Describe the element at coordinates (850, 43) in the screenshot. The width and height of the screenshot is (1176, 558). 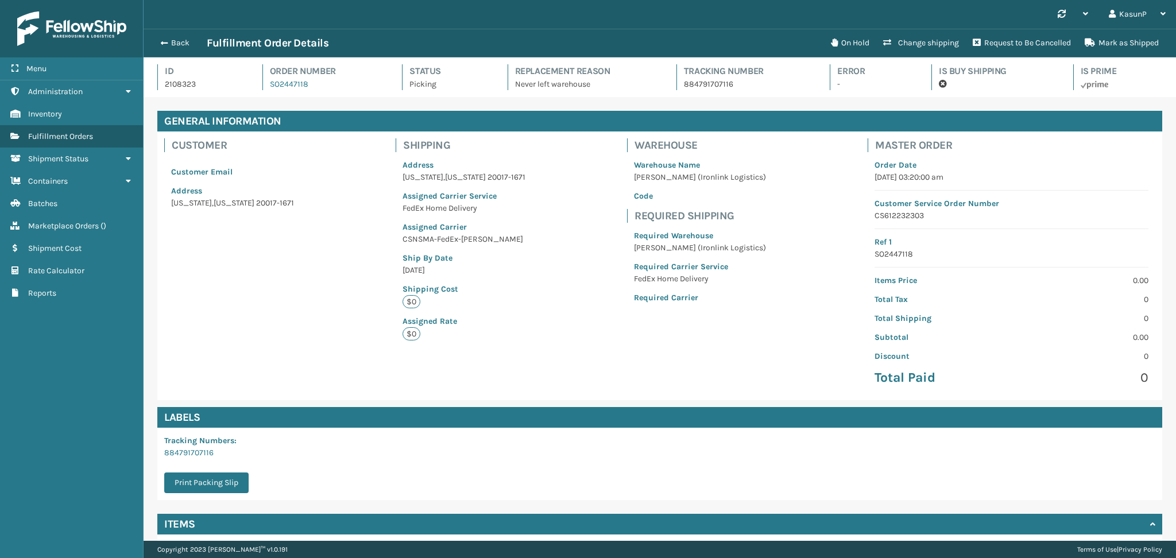
I see `button: On Hold` at that location.